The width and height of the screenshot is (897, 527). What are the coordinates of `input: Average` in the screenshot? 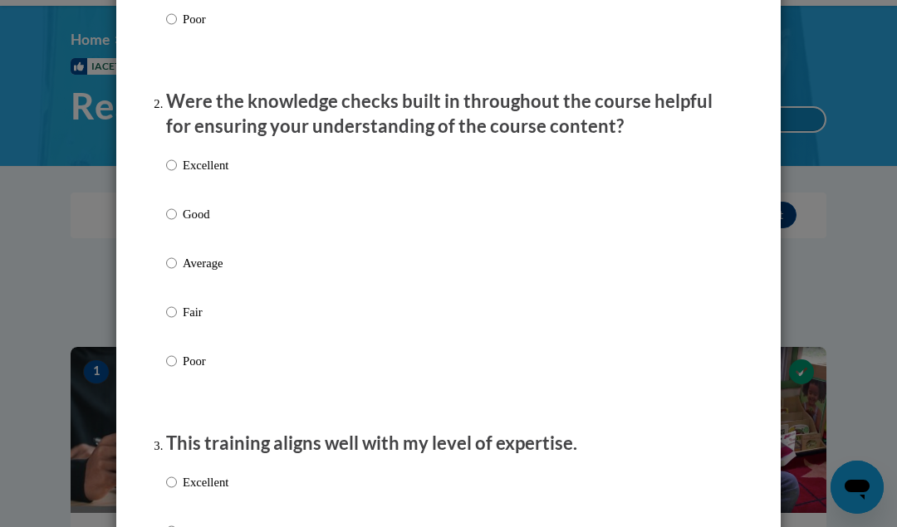 It's located at (171, 263).